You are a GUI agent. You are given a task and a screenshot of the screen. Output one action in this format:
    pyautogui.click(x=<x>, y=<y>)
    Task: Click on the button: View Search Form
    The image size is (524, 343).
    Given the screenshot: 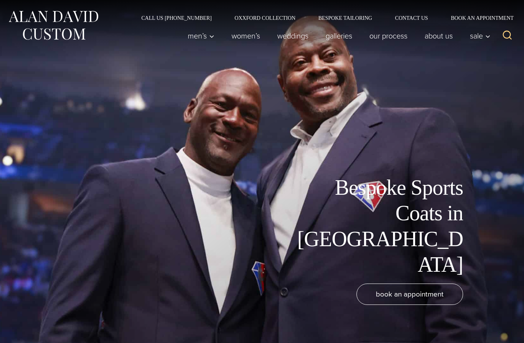 What is the action you would take?
    pyautogui.click(x=508, y=36)
    